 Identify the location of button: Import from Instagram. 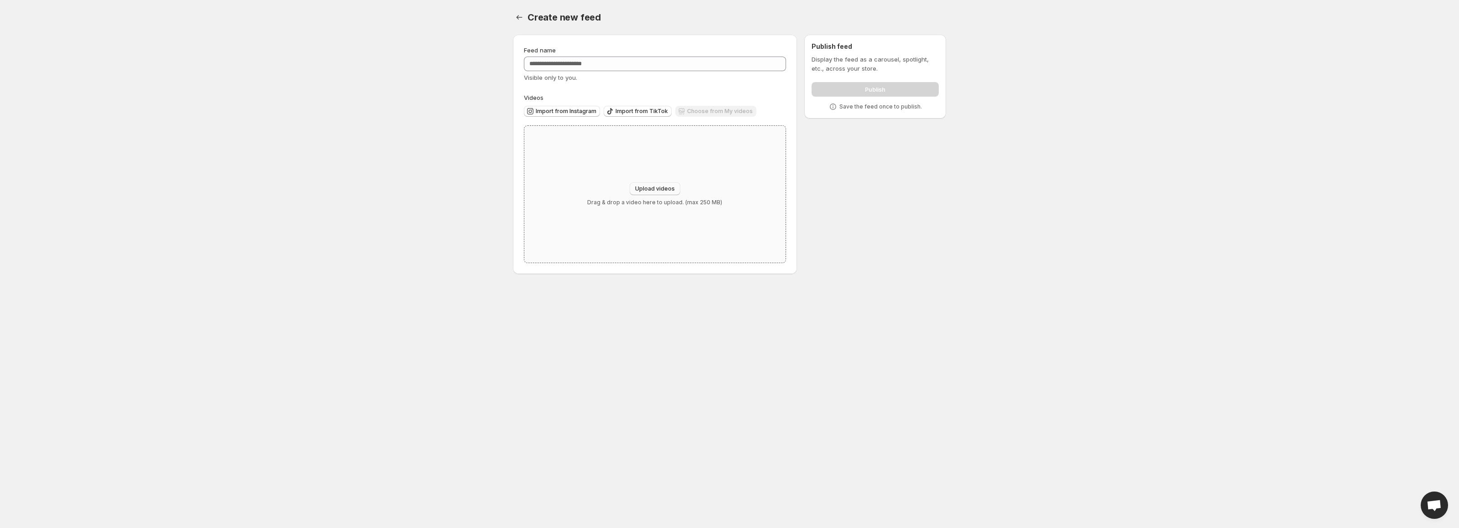
(562, 111).